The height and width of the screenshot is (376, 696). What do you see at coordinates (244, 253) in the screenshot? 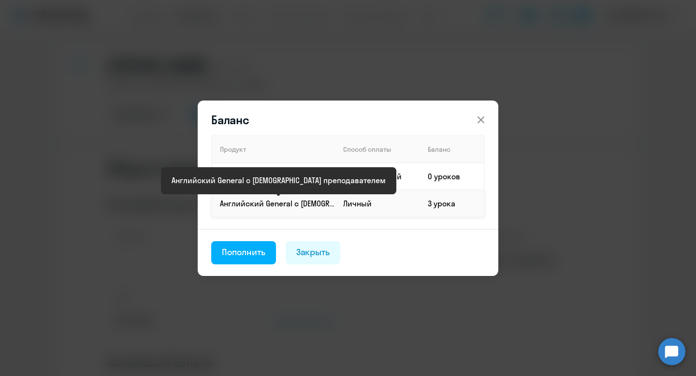
I see `button: Пополнить` at bounding box center [244, 253].